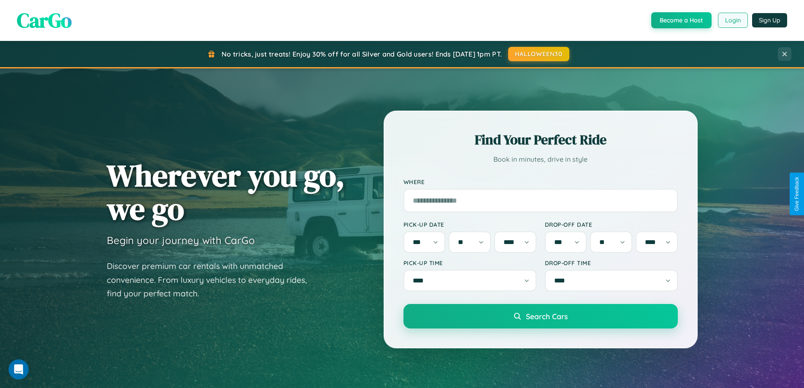 The width and height of the screenshot is (804, 388). I want to click on button: Login, so click(733, 20).